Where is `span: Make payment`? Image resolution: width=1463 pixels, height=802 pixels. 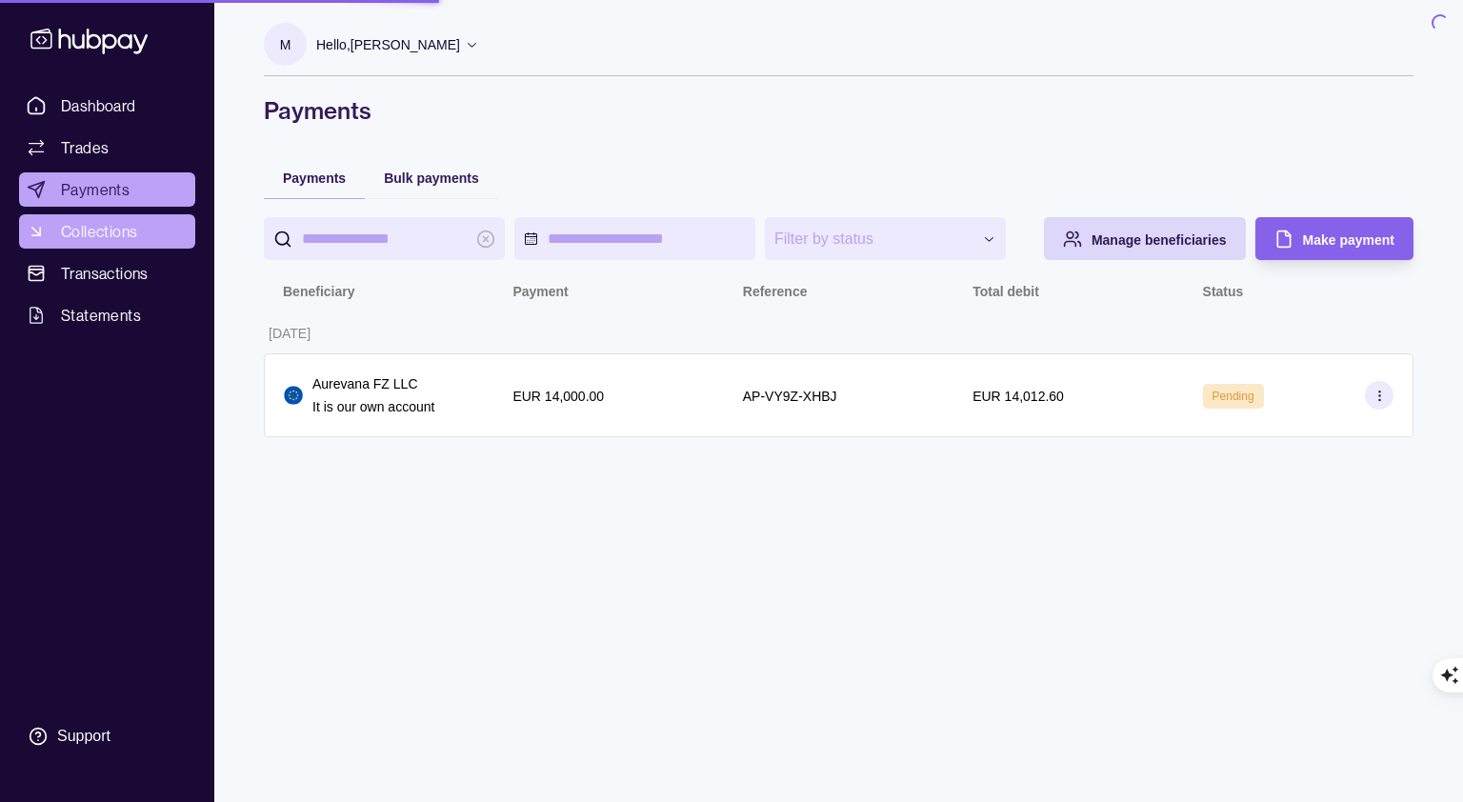 span: Make payment is located at coordinates (1349, 240).